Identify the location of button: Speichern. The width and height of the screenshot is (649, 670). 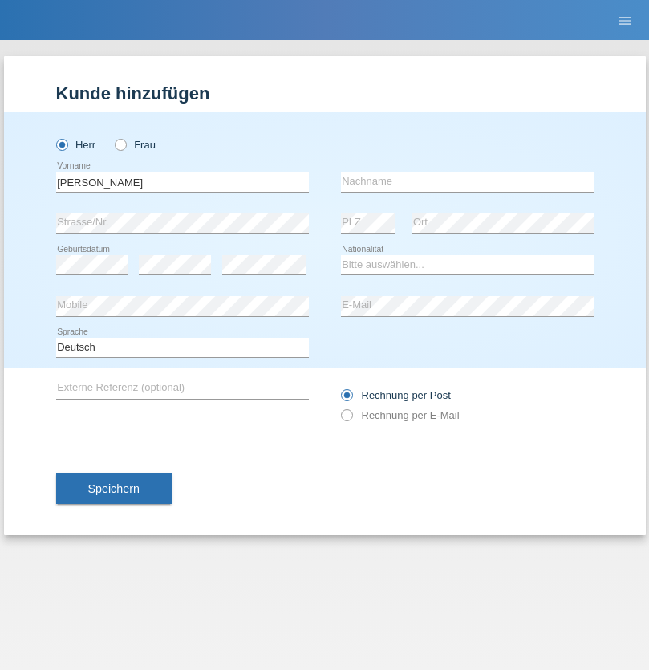
(114, 488).